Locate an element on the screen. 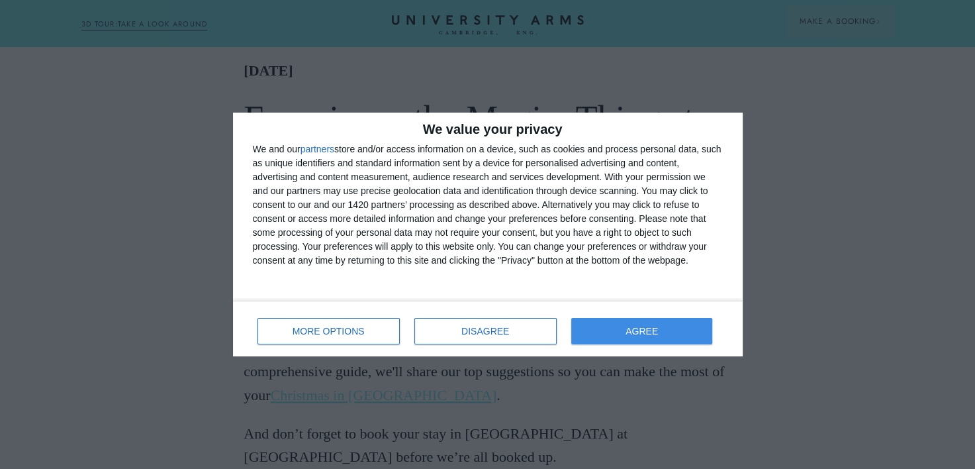  button: DISAGREE is located at coordinates (485, 331).